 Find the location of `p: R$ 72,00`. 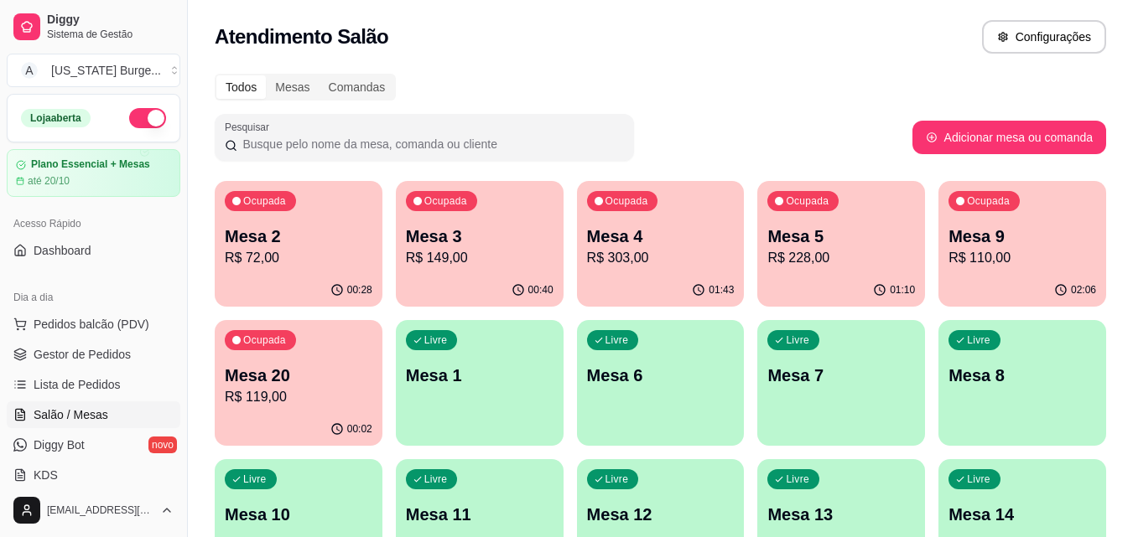

p: R$ 72,00 is located at coordinates (299, 258).